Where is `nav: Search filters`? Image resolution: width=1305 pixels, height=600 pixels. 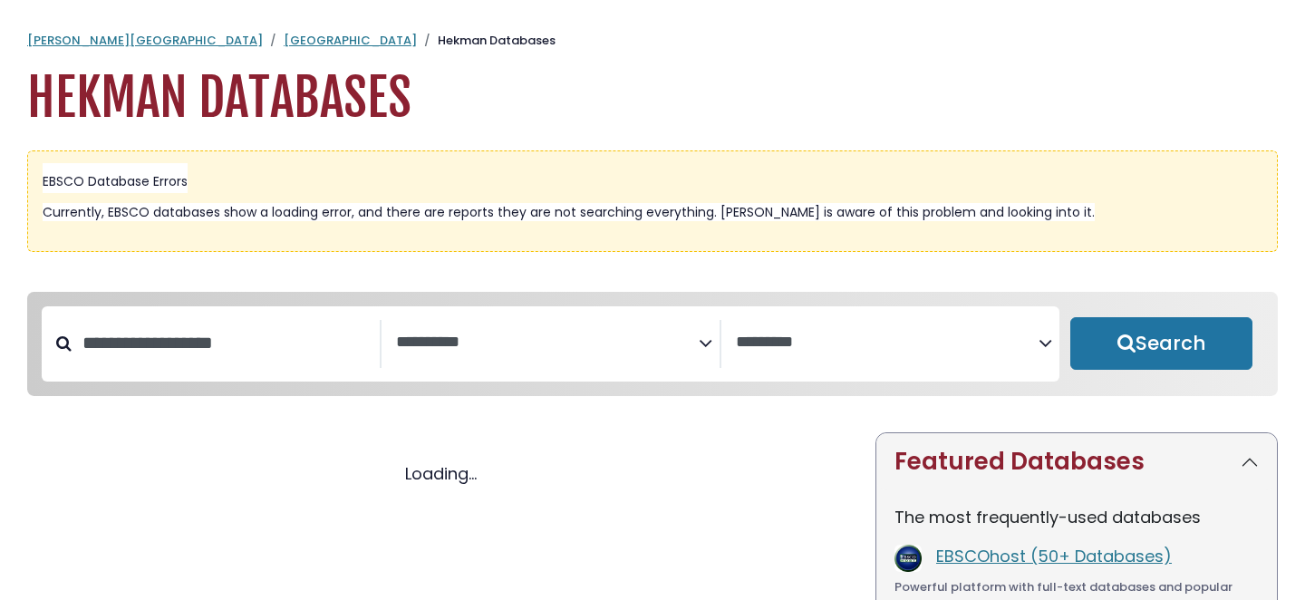
nav: Search filters is located at coordinates (653, 344).